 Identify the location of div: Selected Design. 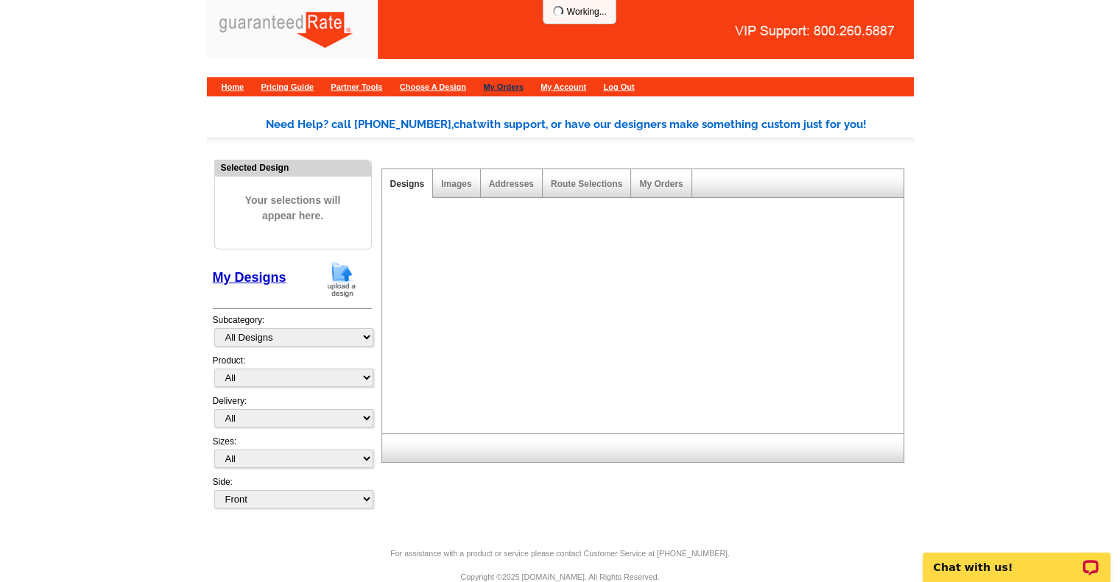
(293, 167).